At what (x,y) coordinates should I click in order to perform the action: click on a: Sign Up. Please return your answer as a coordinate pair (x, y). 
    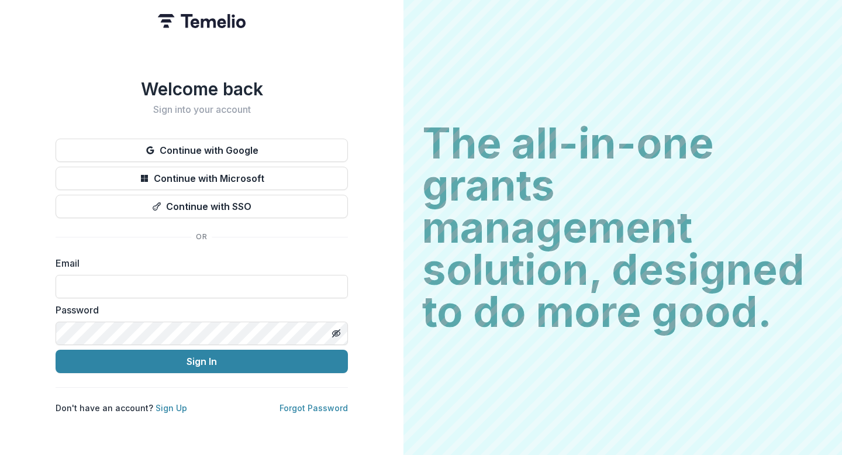
    Looking at the image, I should click on (171, 408).